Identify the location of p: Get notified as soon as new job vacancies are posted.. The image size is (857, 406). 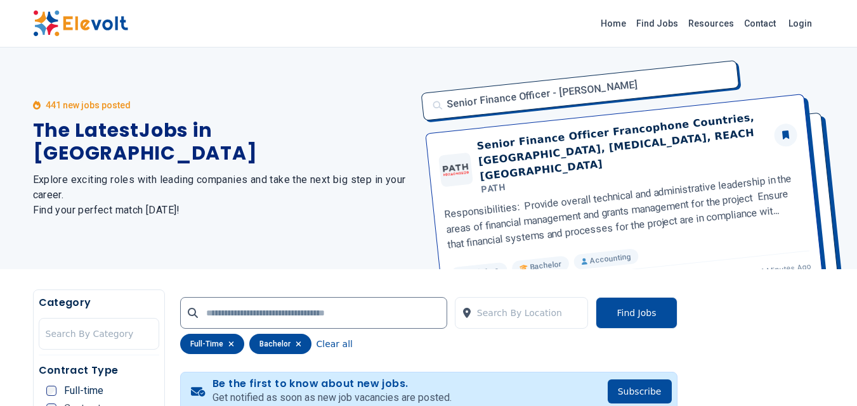
(332, 398).